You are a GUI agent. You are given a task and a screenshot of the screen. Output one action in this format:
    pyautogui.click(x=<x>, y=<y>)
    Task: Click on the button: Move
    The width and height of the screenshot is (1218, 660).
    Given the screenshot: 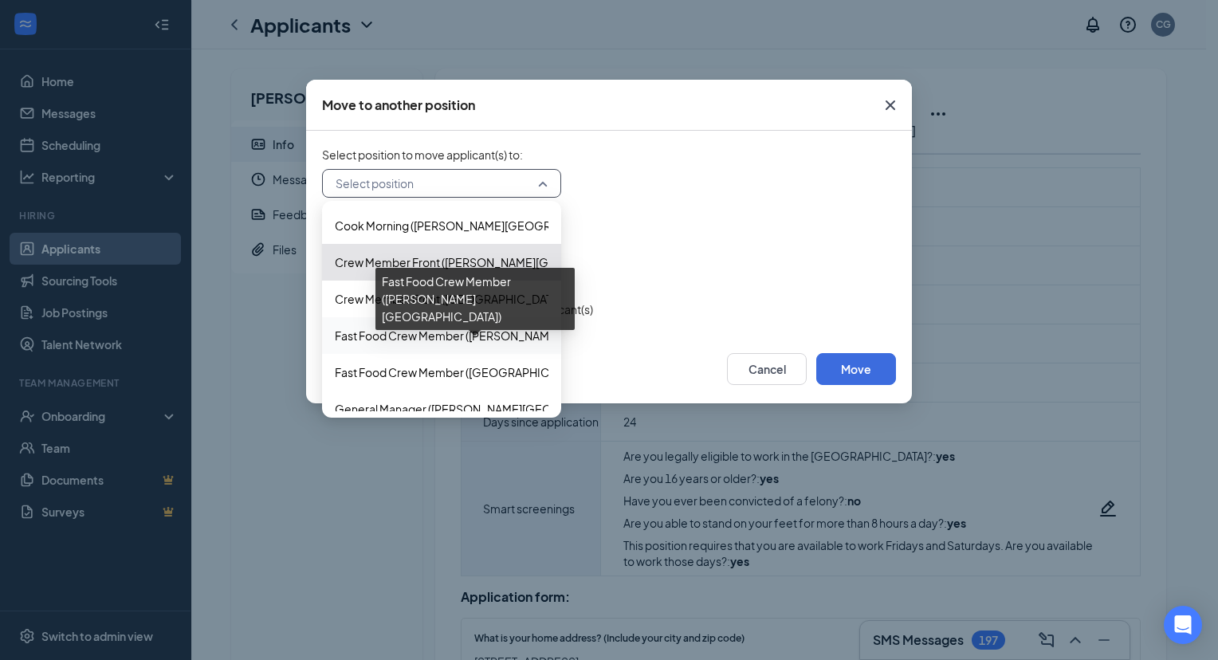 What is the action you would take?
    pyautogui.click(x=856, y=369)
    